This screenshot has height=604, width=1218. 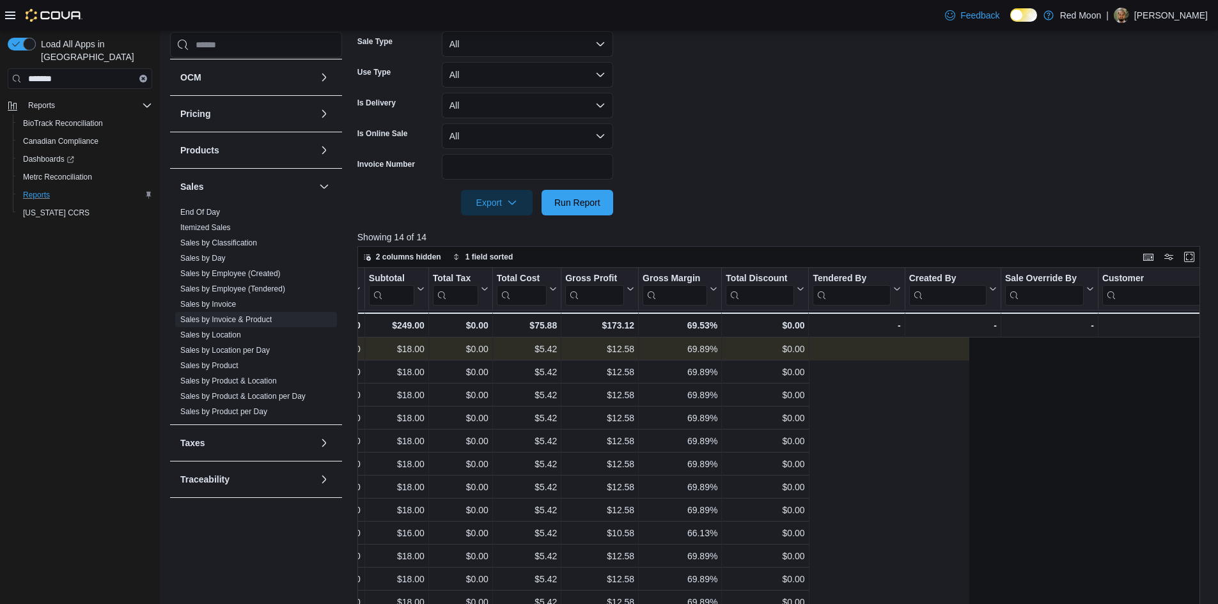 What do you see at coordinates (225, 350) in the screenshot?
I see `span: Sales by Location per Day` at bounding box center [225, 350].